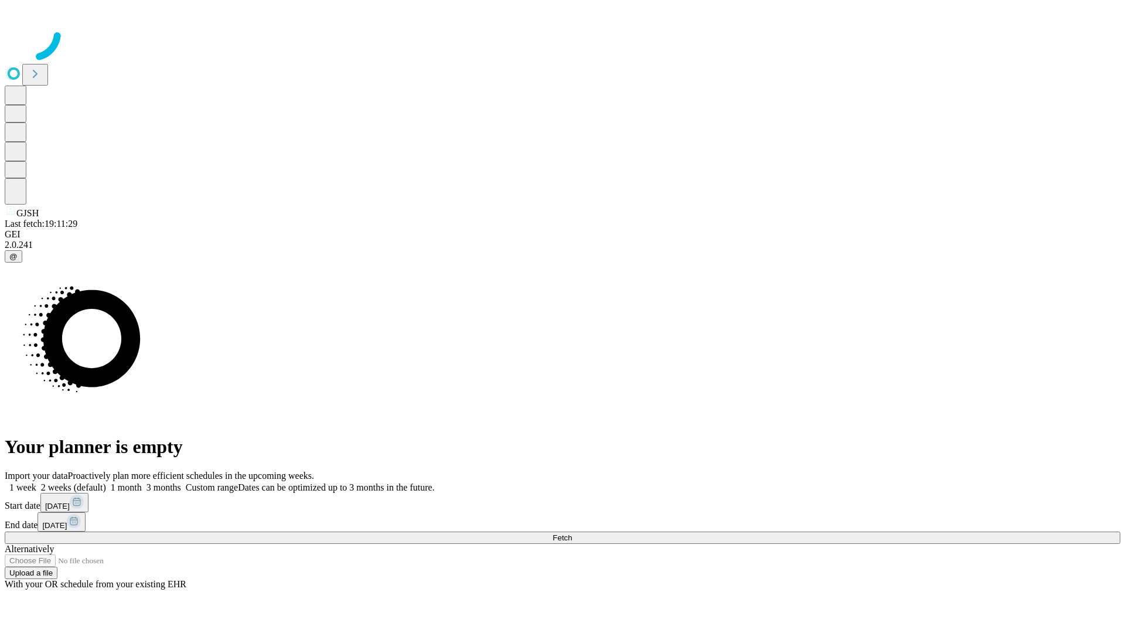 The height and width of the screenshot is (633, 1125). I want to click on h1: Your planner is empty, so click(562, 446).